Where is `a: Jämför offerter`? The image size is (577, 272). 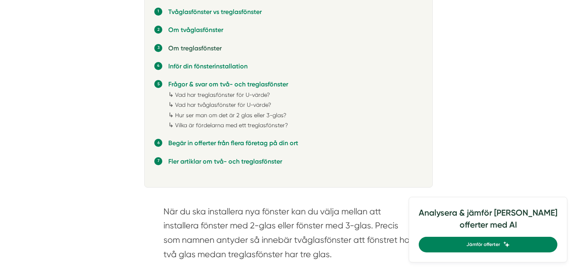
a: Jämför offerter is located at coordinates (488, 245).